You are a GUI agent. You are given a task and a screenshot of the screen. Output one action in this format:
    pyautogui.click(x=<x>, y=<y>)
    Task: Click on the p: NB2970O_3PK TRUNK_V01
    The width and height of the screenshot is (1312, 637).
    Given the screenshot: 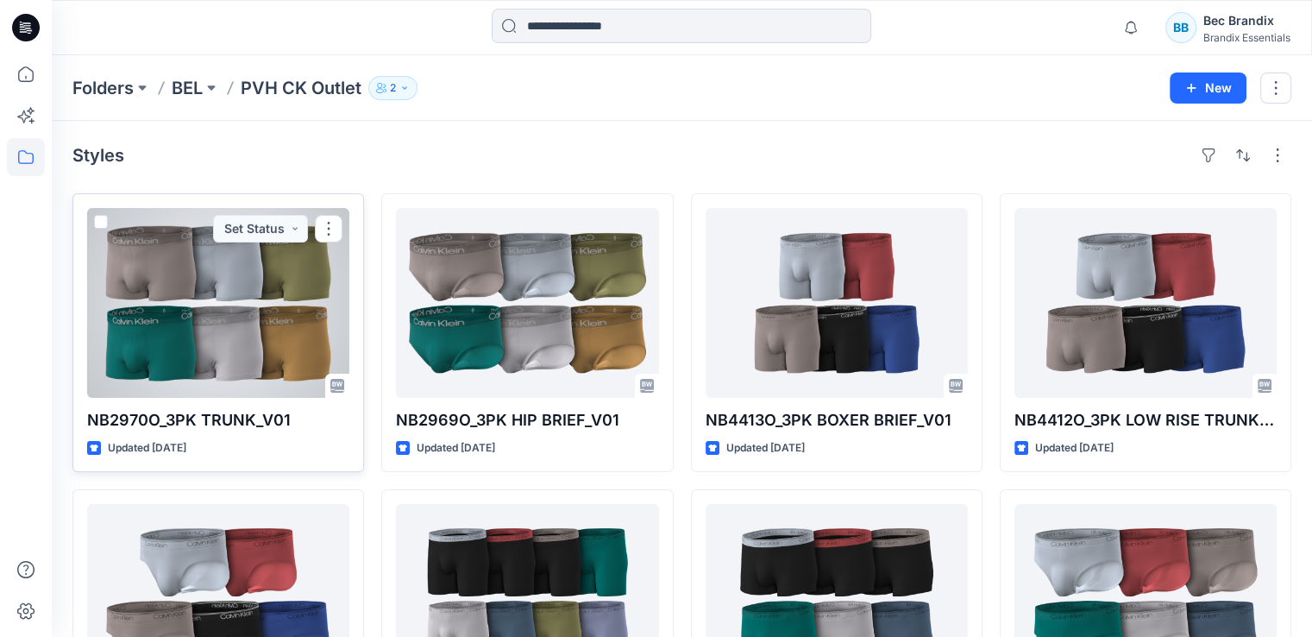 What is the action you would take?
    pyautogui.click(x=218, y=420)
    